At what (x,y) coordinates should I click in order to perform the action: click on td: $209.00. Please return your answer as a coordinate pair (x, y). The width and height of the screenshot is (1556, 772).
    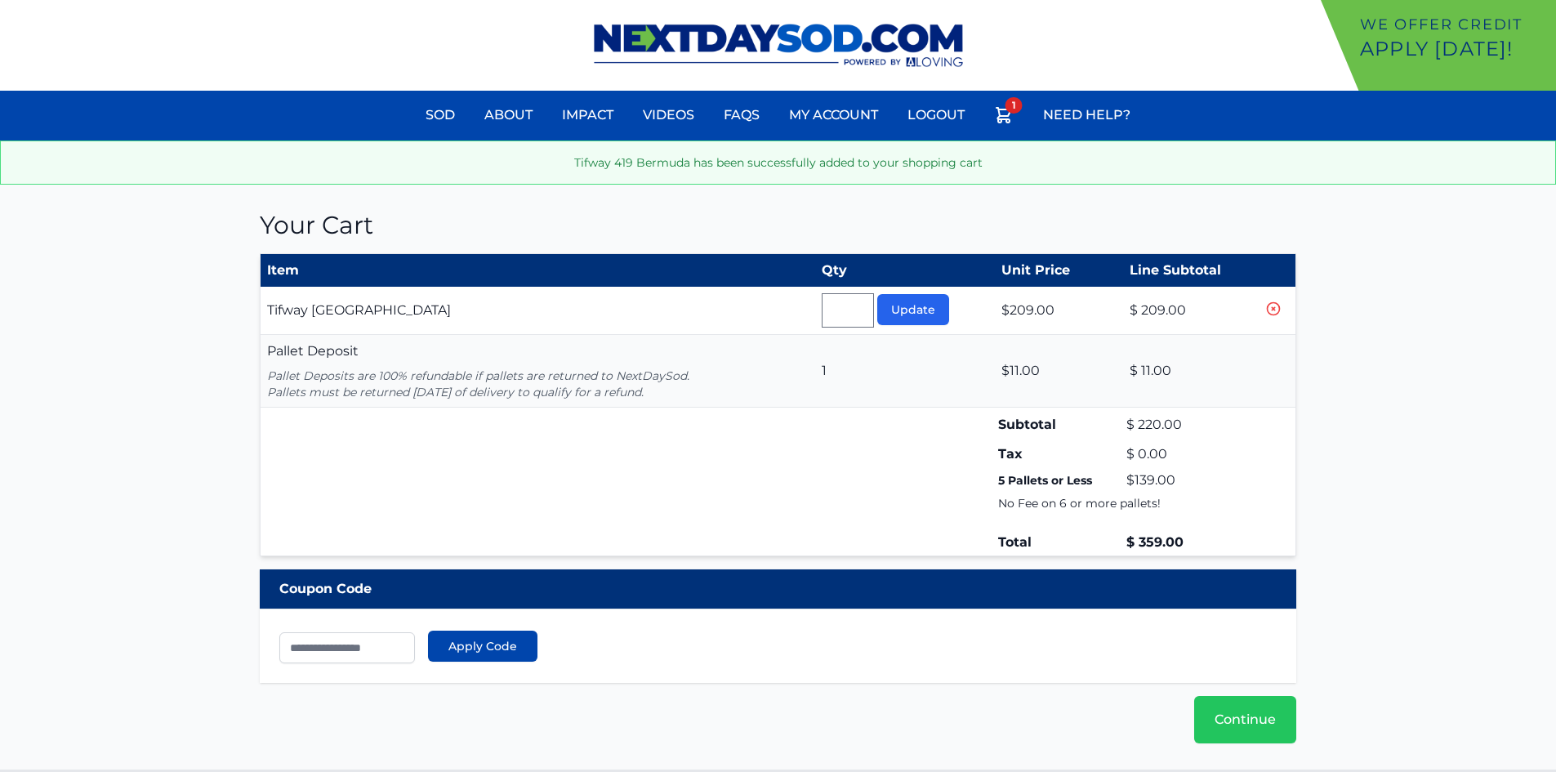
    Looking at the image, I should click on (1059, 310).